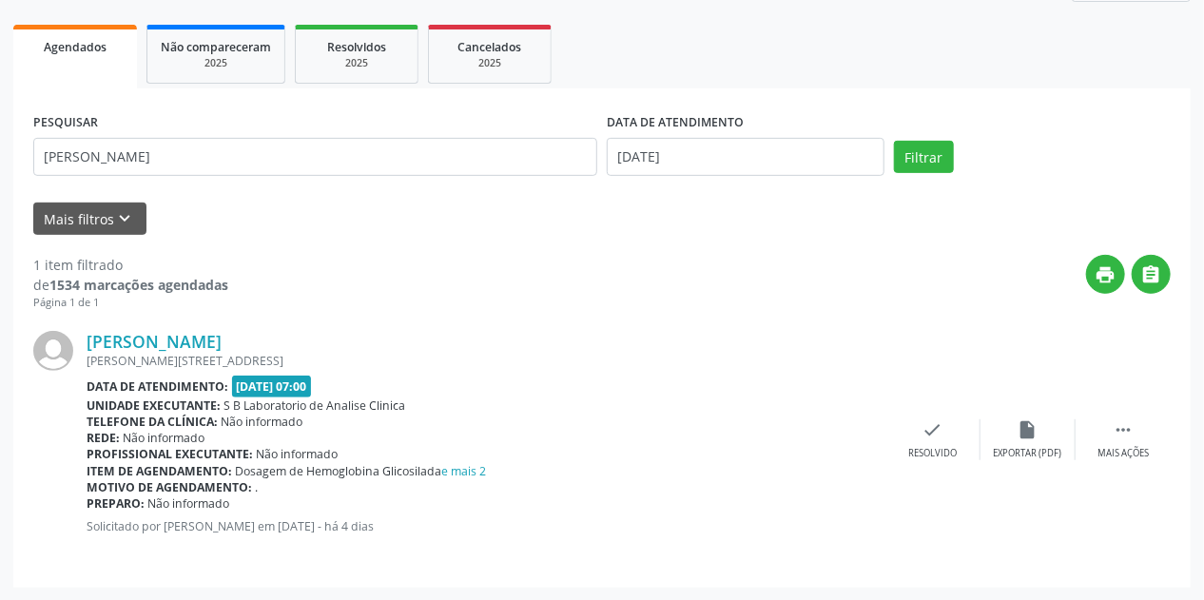 This screenshot has height=600, width=1204. I want to click on span: Não compareceram, so click(216, 47).